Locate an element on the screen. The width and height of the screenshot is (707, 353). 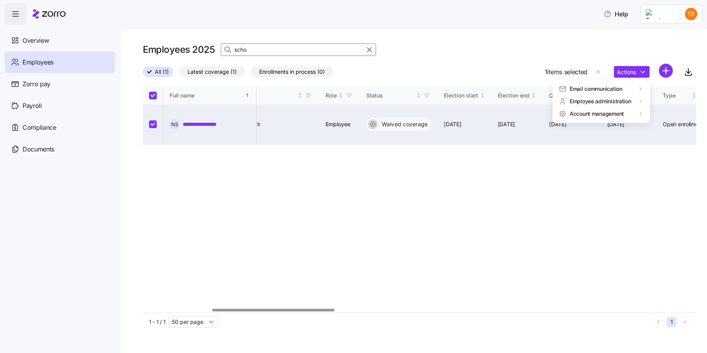
input: Select record 1 is located at coordinates (153, 124).